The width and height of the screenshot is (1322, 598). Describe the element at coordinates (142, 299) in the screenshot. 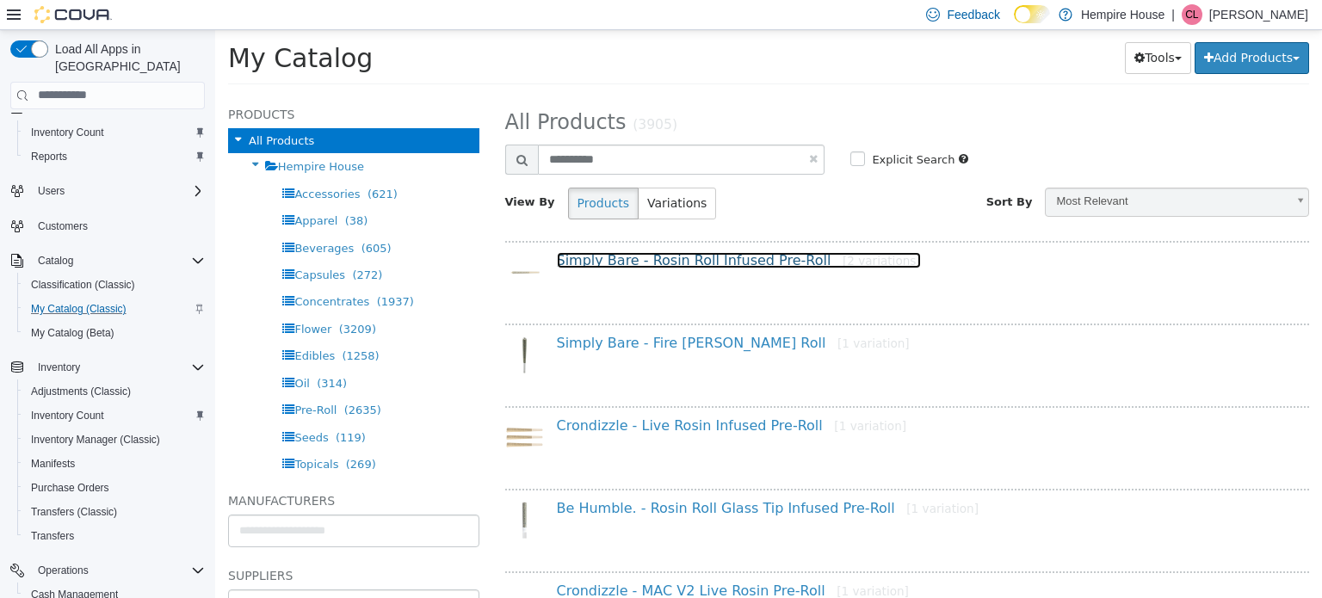

I see `span: (3209)` at that location.